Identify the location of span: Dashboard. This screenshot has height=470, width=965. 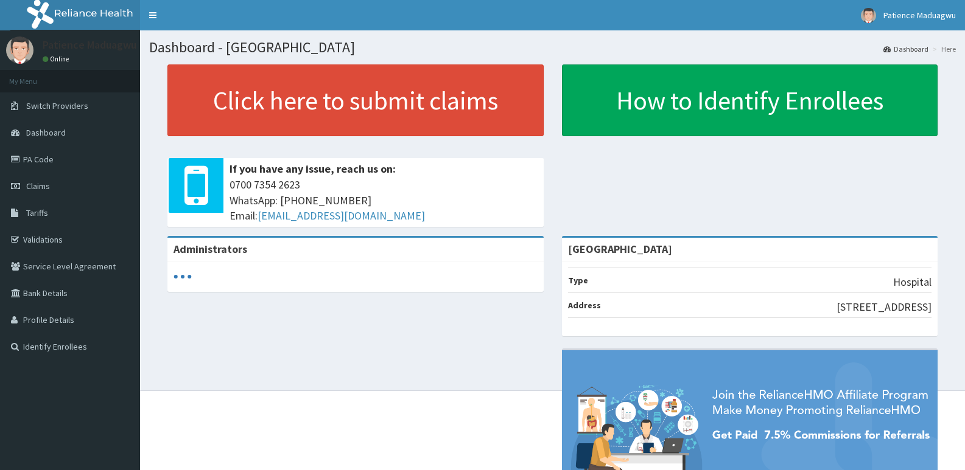
(46, 133).